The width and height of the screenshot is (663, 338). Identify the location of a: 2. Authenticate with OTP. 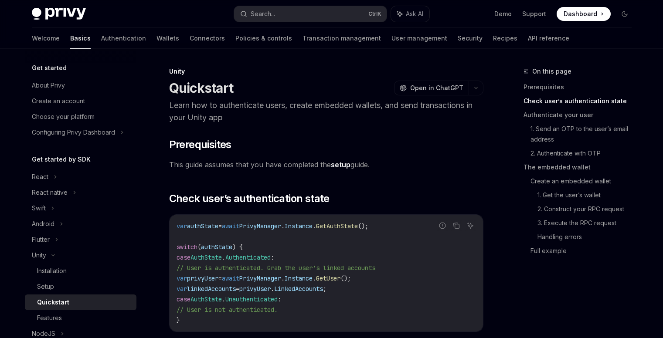
(585, 153).